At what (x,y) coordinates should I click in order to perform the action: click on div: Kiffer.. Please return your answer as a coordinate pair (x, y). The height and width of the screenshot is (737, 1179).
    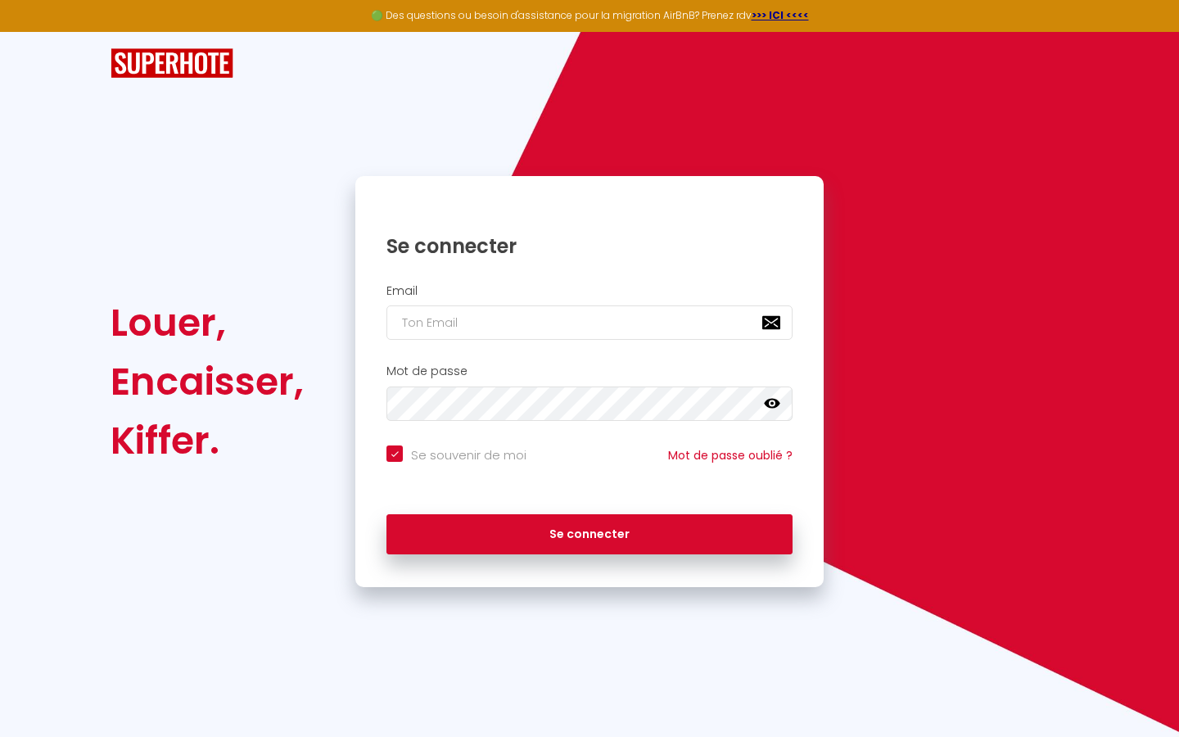
    Looking at the image, I should click on (207, 441).